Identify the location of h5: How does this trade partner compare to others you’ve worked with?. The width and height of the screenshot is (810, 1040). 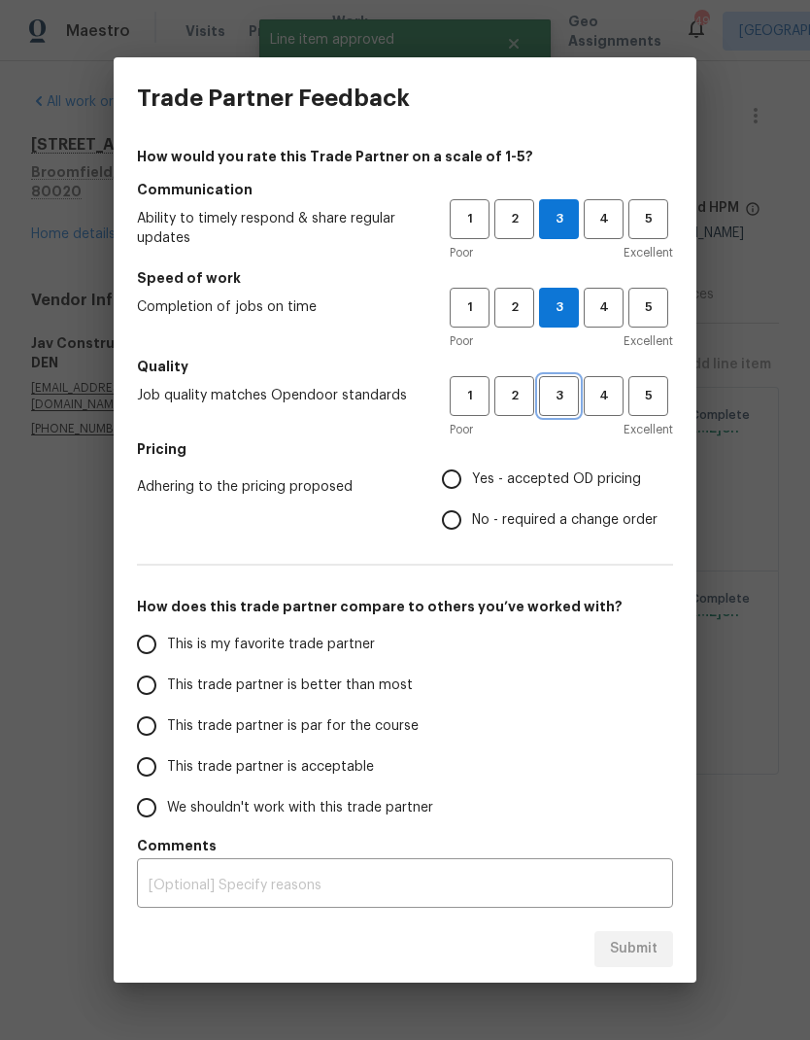
(405, 606).